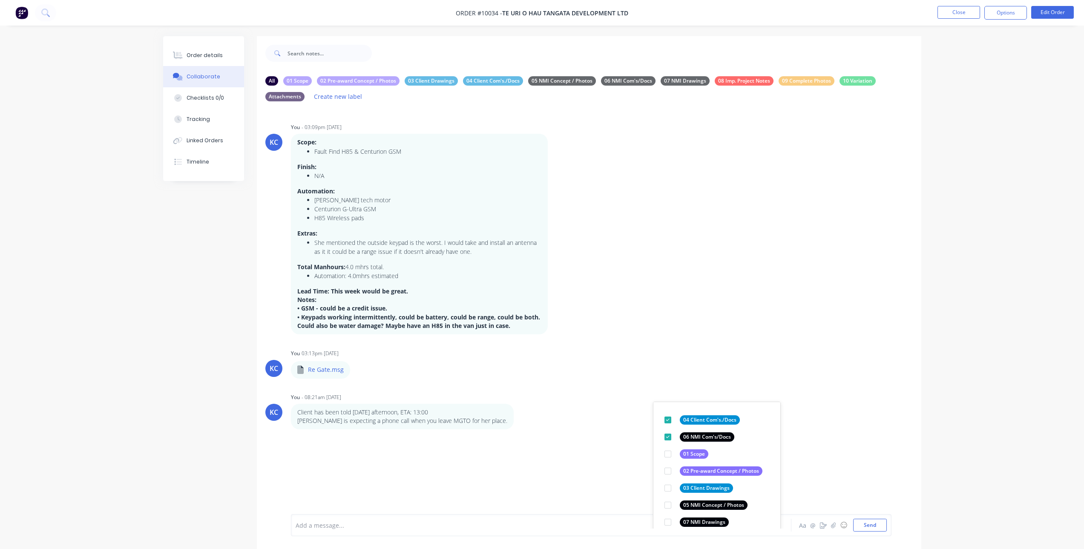 Image resolution: width=1084 pixels, height=549 pixels. I want to click on li: She mentioned the outside keypad is the worst. I would take and install an antenna as it it could..., so click(428, 247).